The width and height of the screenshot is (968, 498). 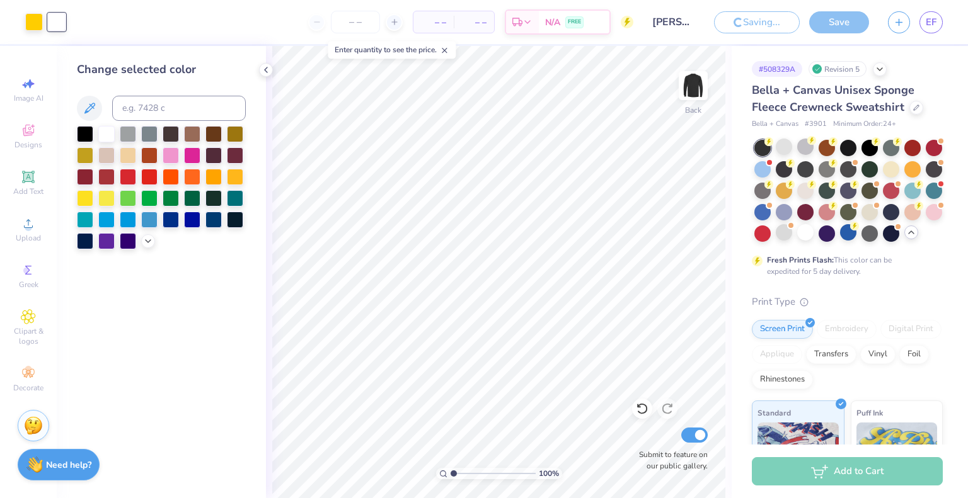 What do you see at coordinates (930, 22) in the screenshot?
I see `a: EF` at bounding box center [930, 22].